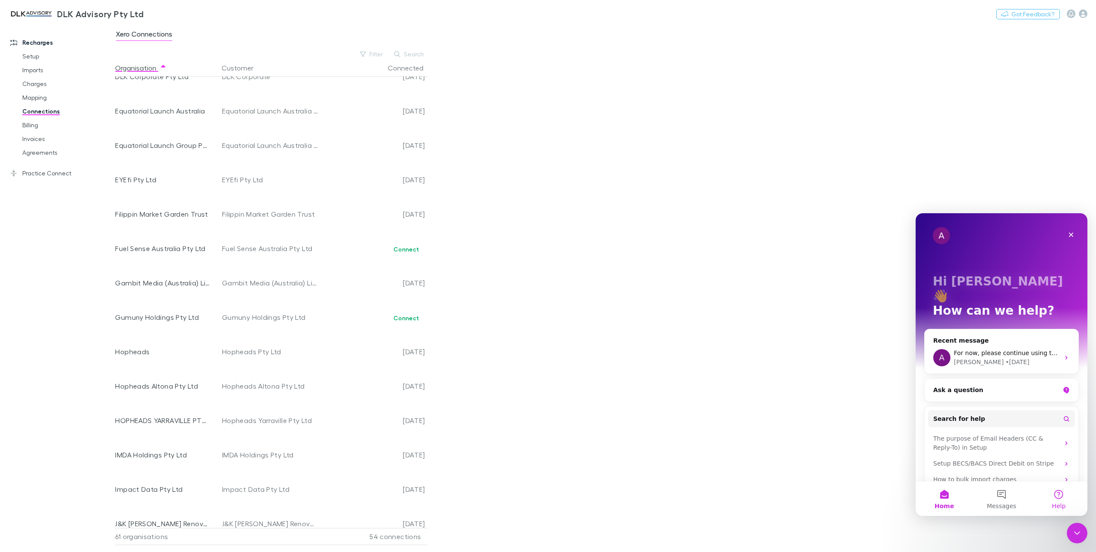 Image resolution: width=1096 pixels, height=552 pixels. Describe the element at coordinates (86, 144) in the screenshot. I see `div: Profile image for AlexFor now, please continue using the app as normal. We’ll update you as soon ...` at that location.